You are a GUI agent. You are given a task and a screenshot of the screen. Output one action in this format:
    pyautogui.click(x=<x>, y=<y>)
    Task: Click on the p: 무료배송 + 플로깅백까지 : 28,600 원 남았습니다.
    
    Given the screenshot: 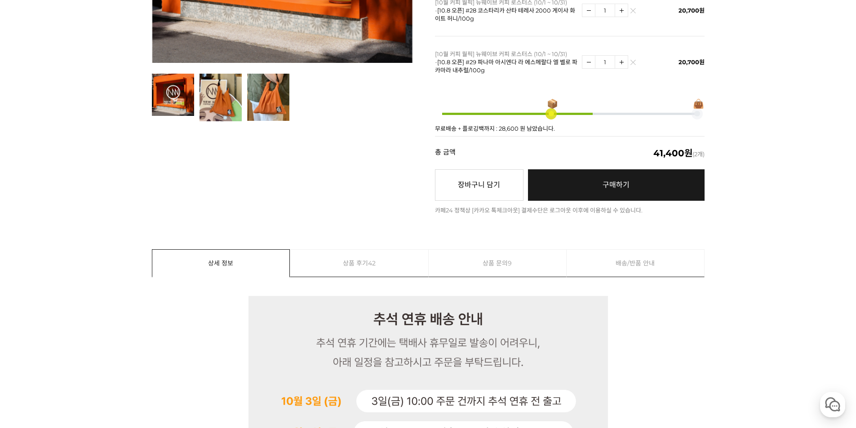 What is the action you would take?
    pyautogui.click(x=570, y=129)
    